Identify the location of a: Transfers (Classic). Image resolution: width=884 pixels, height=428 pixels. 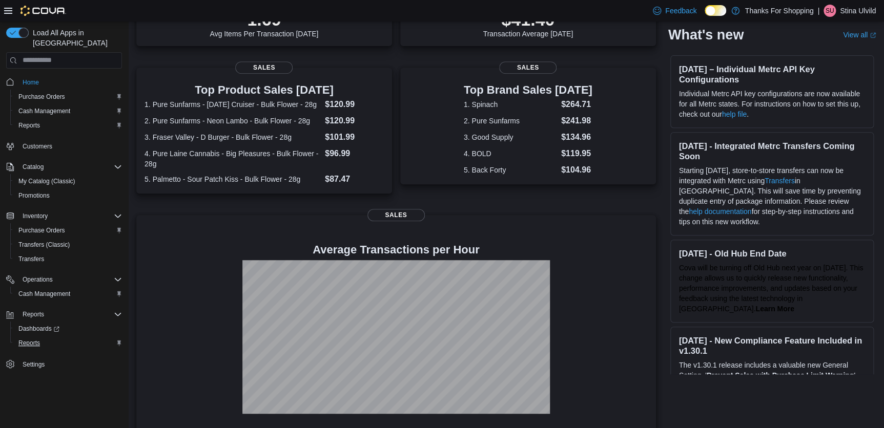
(44, 245).